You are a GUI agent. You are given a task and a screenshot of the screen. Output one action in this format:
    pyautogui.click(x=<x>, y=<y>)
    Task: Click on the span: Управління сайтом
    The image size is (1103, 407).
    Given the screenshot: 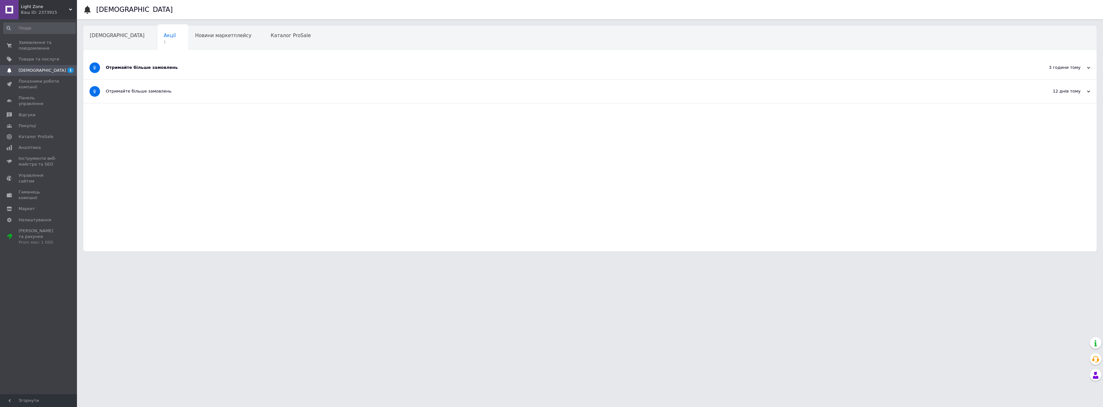 What is the action you would take?
    pyautogui.click(x=39, y=179)
    